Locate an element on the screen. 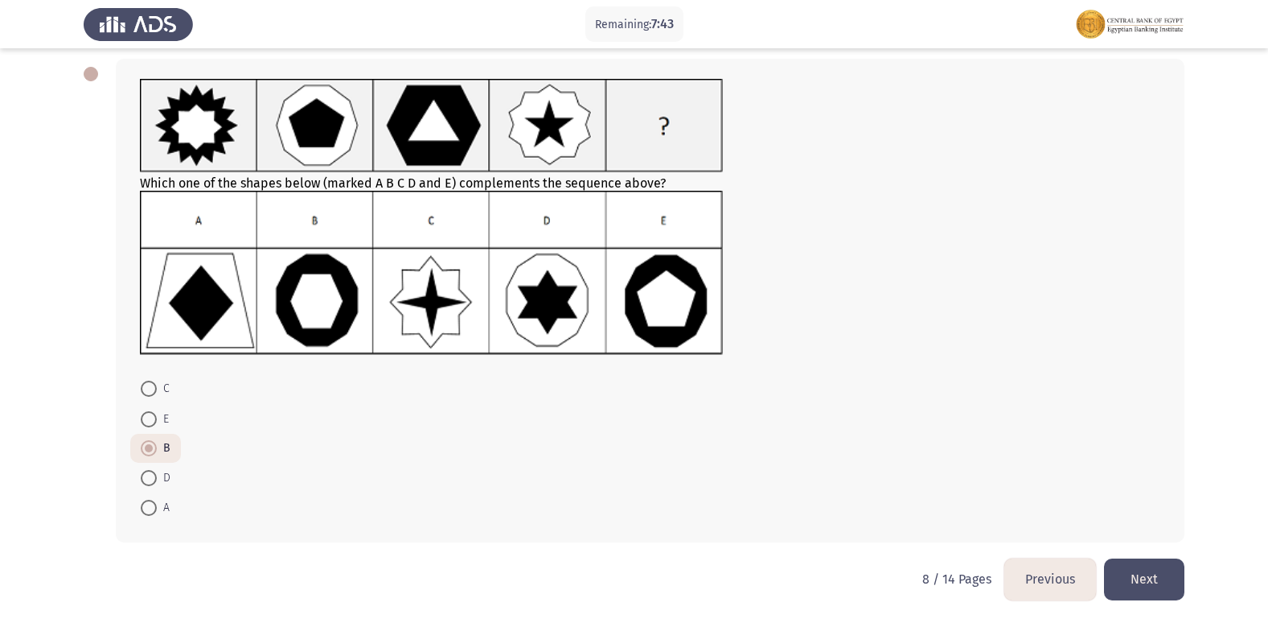 The image size is (1268, 623). button: load next page is located at coordinates (1145, 578).